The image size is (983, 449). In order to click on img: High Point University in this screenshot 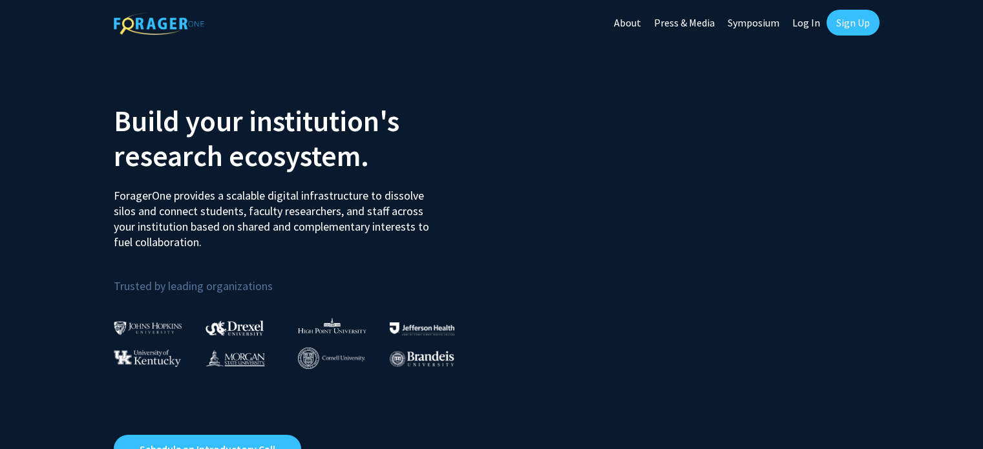, I will do `click(332, 326)`.